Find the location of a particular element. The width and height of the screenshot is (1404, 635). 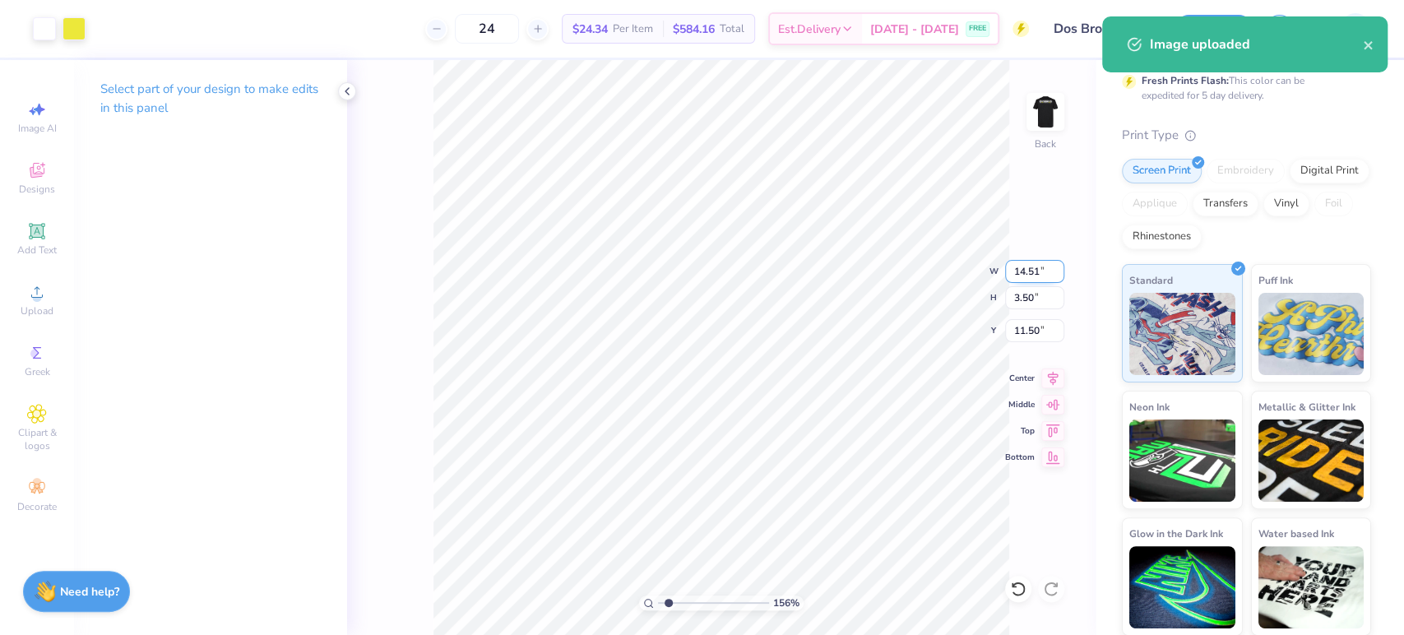

span: Add Text is located at coordinates (37, 250).